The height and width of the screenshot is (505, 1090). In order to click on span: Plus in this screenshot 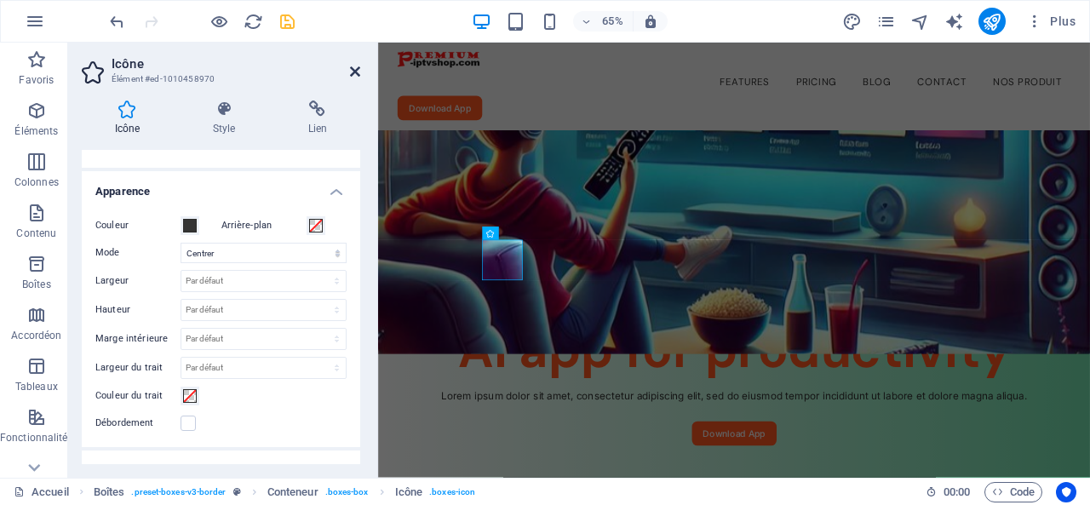, I will do `click(1050, 21)`.